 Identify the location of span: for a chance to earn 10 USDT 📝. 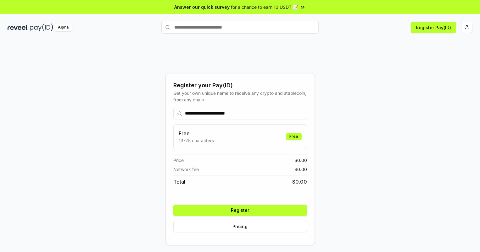
(264, 7).